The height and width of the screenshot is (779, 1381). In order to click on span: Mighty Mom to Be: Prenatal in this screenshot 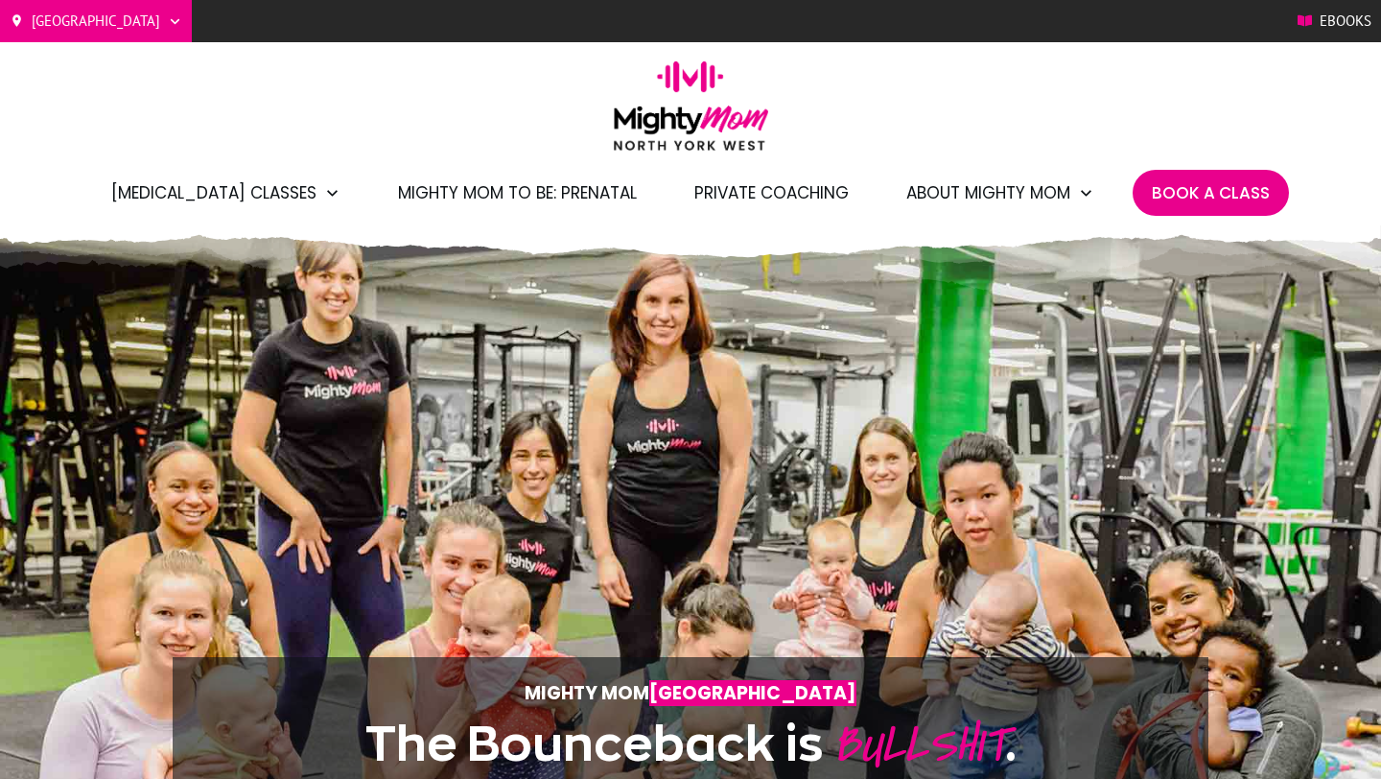, I will do `click(517, 193)`.